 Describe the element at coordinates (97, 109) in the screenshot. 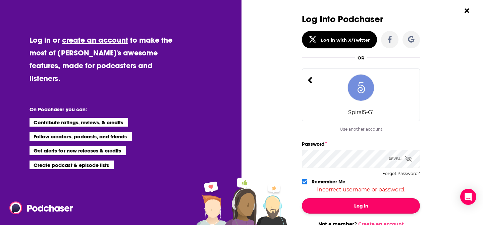

I see `li: On Podchaser you can:` at that location.